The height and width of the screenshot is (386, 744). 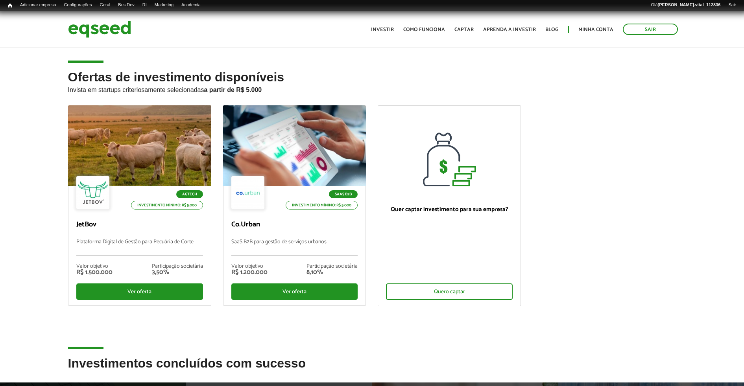 What do you see at coordinates (140, 206) in the screenshot?
I see `a: Agtech Investimento mínimo: R$ 5.000 JetBov Plataforma Digital de Gestão para Pecuária de Corte V...` at bounding box center [140, 206].